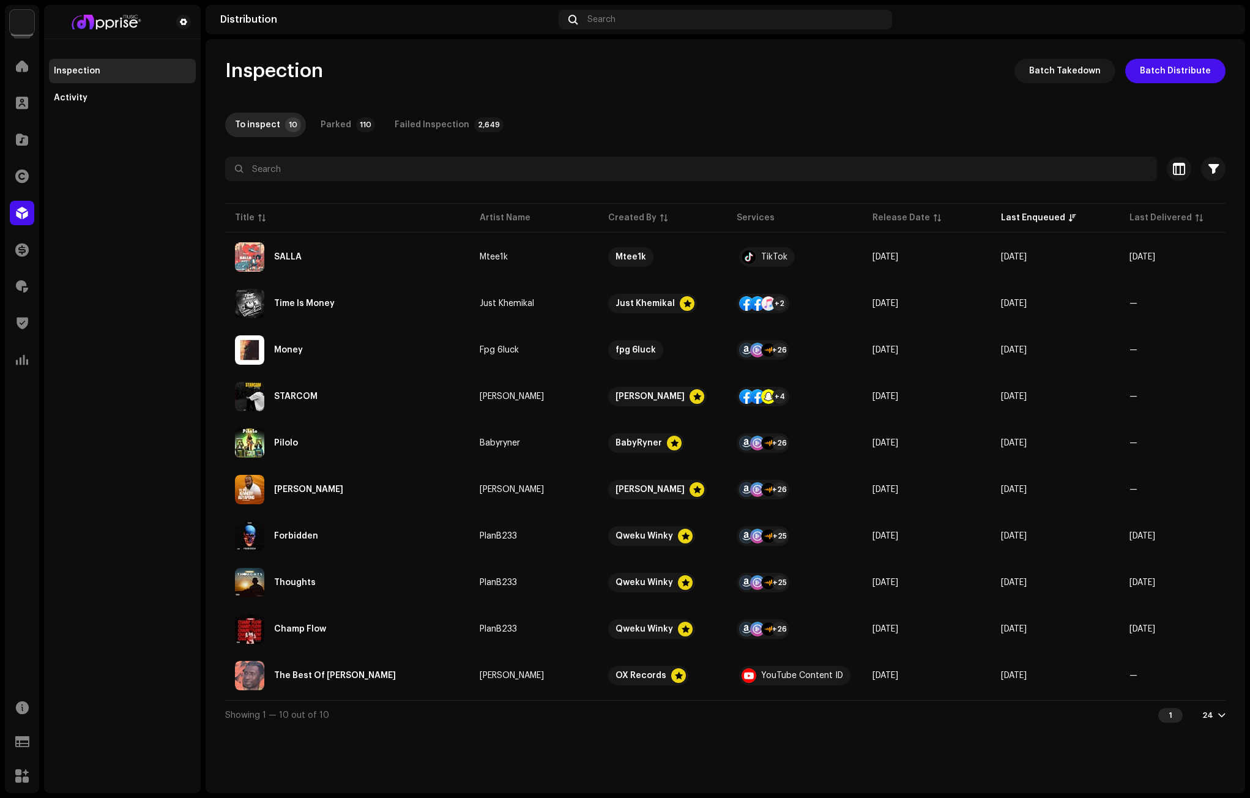 The width and height of the screenshot is (1250, 798). What do you see at coordinates (250, 350) in the screenshot?
I see `img: 9a285342-2312-452f-9a2c-b337c8864a59` at bounding box center [250, 350].